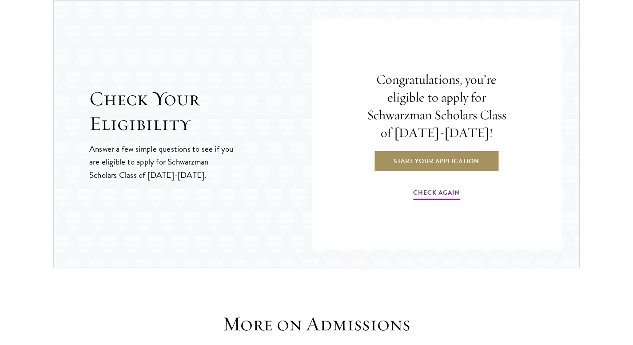 Image resolution: width=633 pixels, height=345 pixels. I want to click on h2: Check Your Eligibility, so click(200, 111).